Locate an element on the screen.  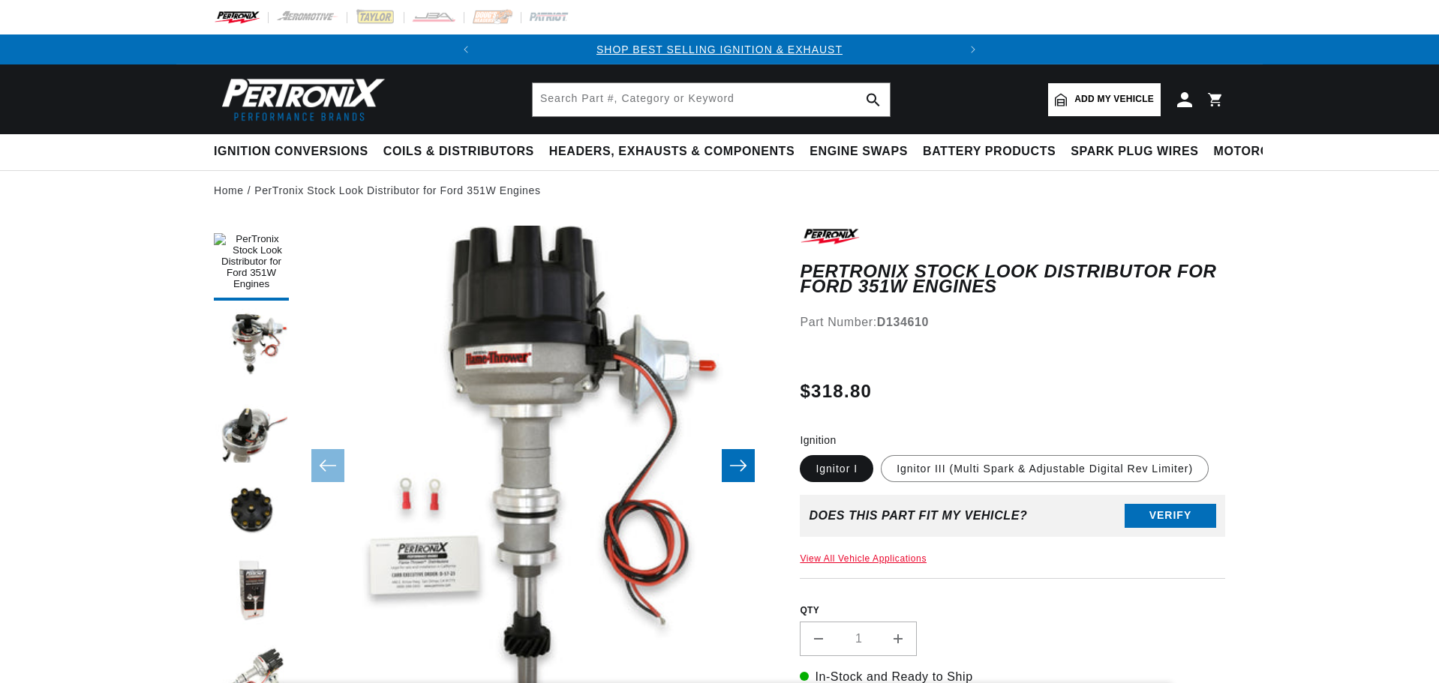
span: Spark Plug Wires is located at coordinates (1134, 152).